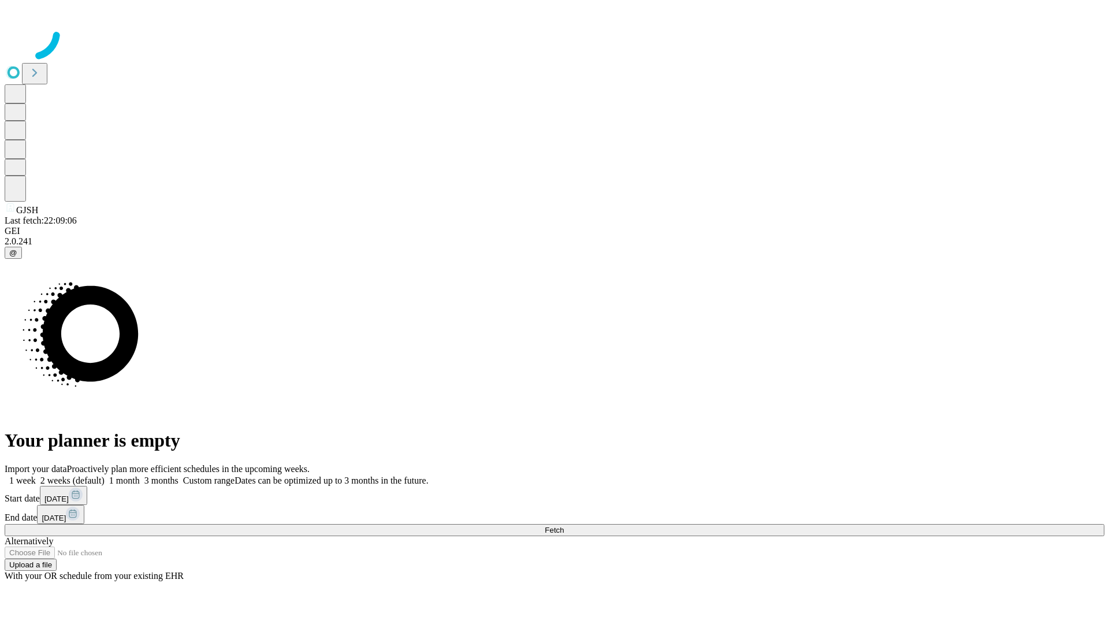 This screenshot has width=1109, height=624. What do you see at coordinates (27, 210) in the screenshot?
I see `span: GJSH` at bounding box center [27, 210].